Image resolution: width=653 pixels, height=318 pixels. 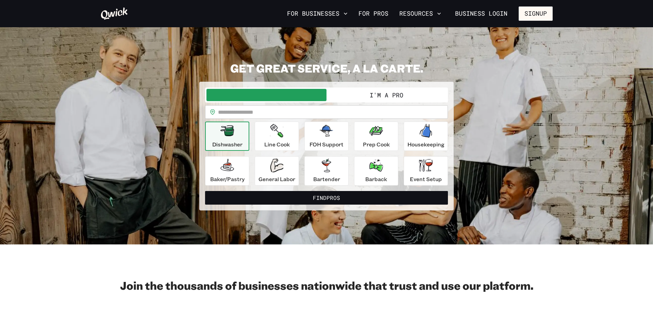 What do you see at coordinates (426, 179) in the screenshot?
I see `p: Event Setup` at bounding box center [426, 179].